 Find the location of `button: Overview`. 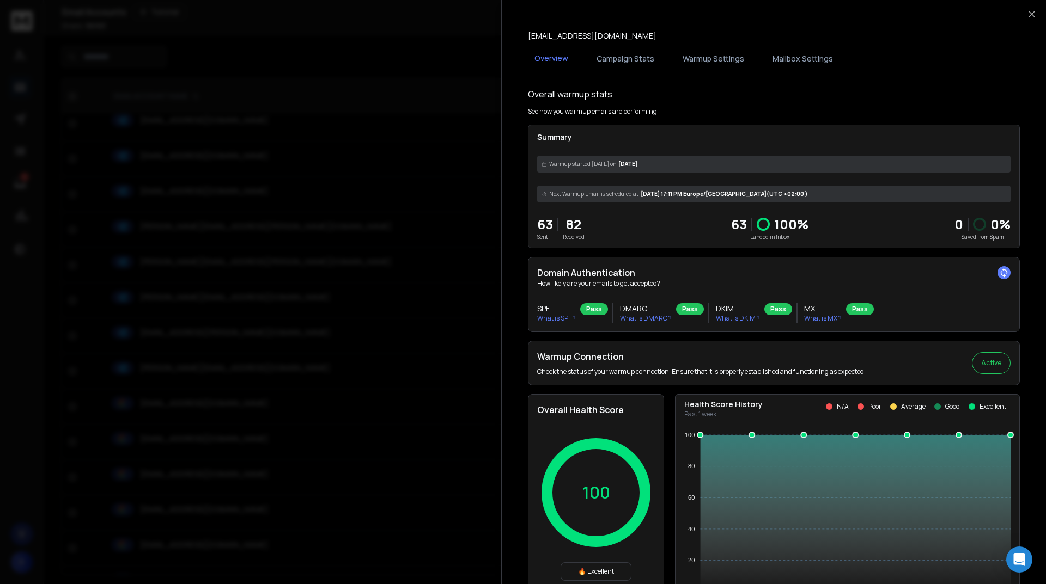

button: Overview is located at coordinates (551, 59).